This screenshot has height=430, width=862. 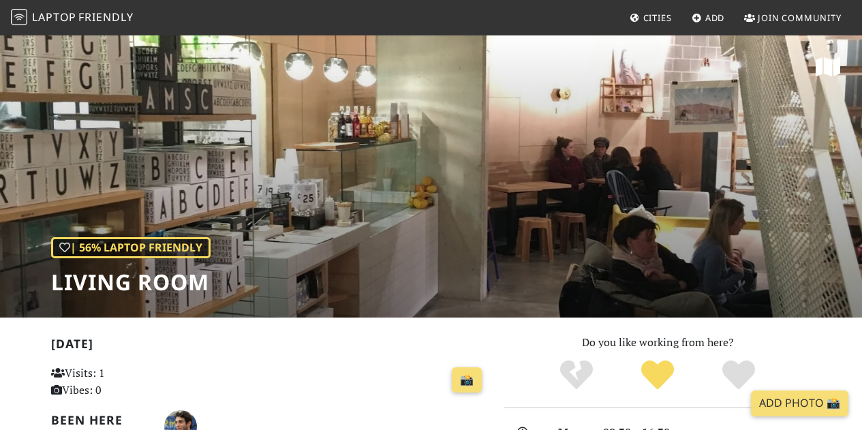 I want to click on a: Cities, so click(x=651, y=18).